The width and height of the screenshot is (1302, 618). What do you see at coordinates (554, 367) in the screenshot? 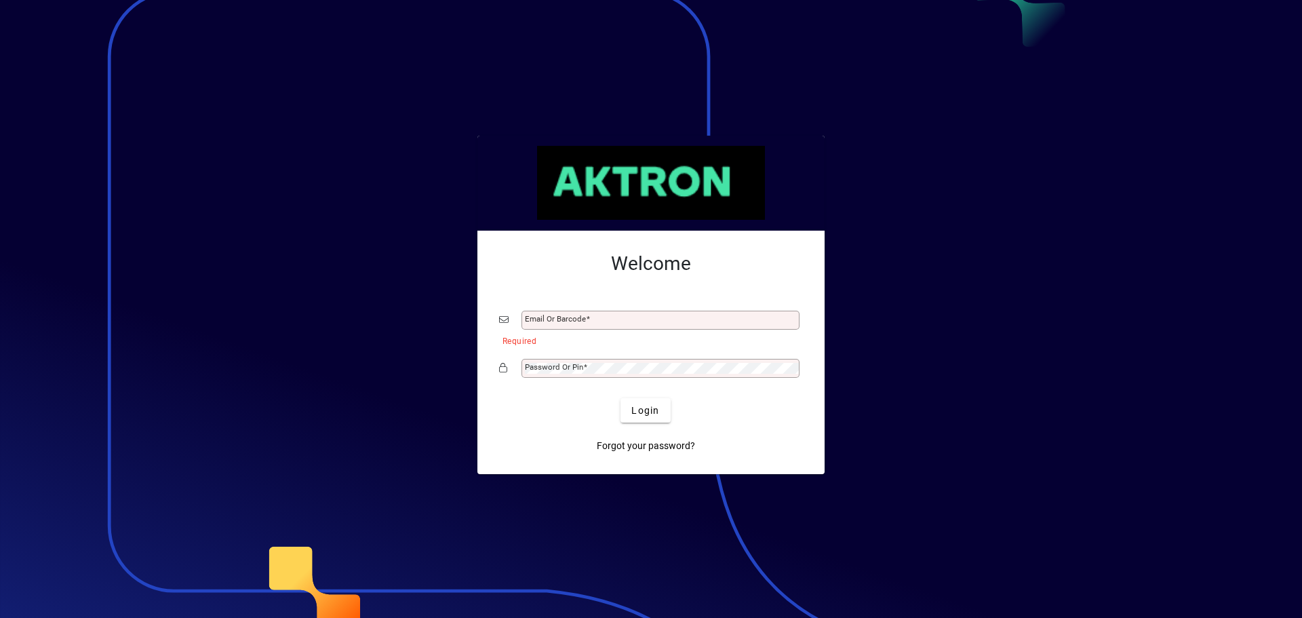
I see `mat-label: Password or Pin` at bounding box center [554, 367].